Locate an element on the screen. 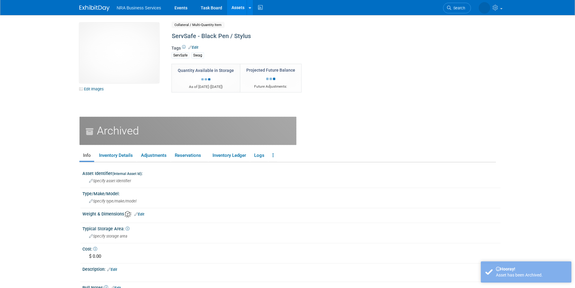  span: Specify asset identifier is located at coordinates (110, 181).